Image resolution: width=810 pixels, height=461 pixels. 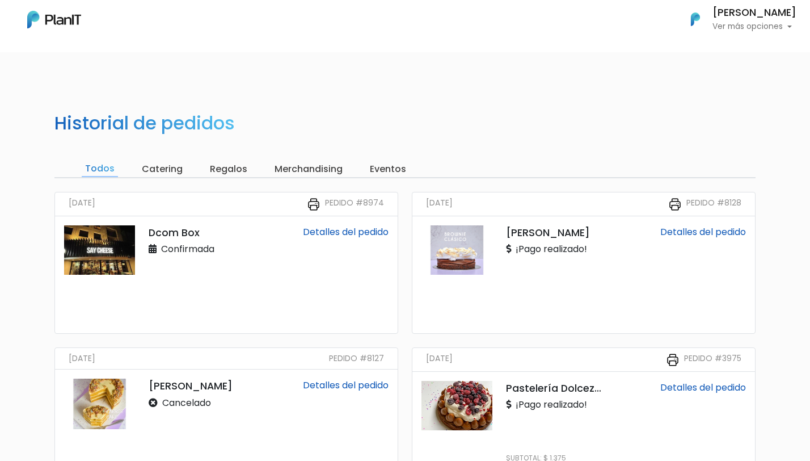 I want to click on small: Pedido #8128, so click(x=714, y=204).